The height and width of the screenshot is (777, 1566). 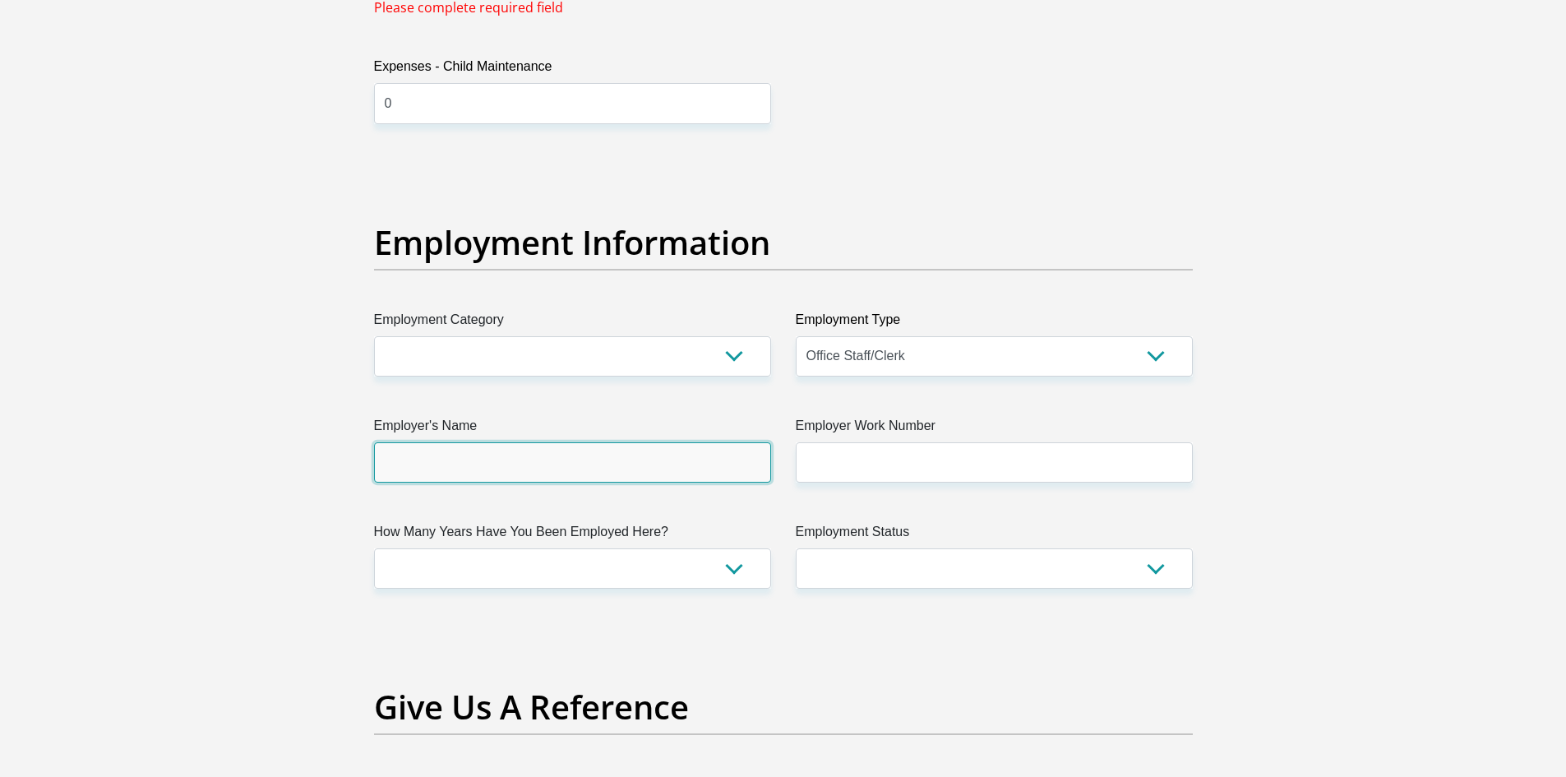 I want to click on label: Employer Work Number, so click(x=994, y=429).